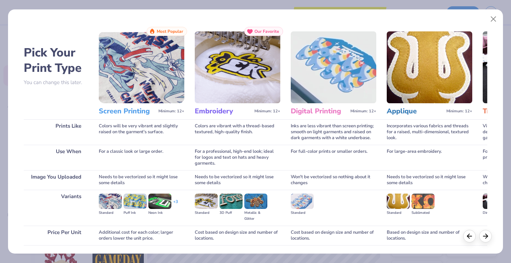 The height and width of the screenshot is (263, 511). What do you see at coordinates (135, 201) in the screenshot?
I see `img: Puff Ink` at bounding box center [135, 201].